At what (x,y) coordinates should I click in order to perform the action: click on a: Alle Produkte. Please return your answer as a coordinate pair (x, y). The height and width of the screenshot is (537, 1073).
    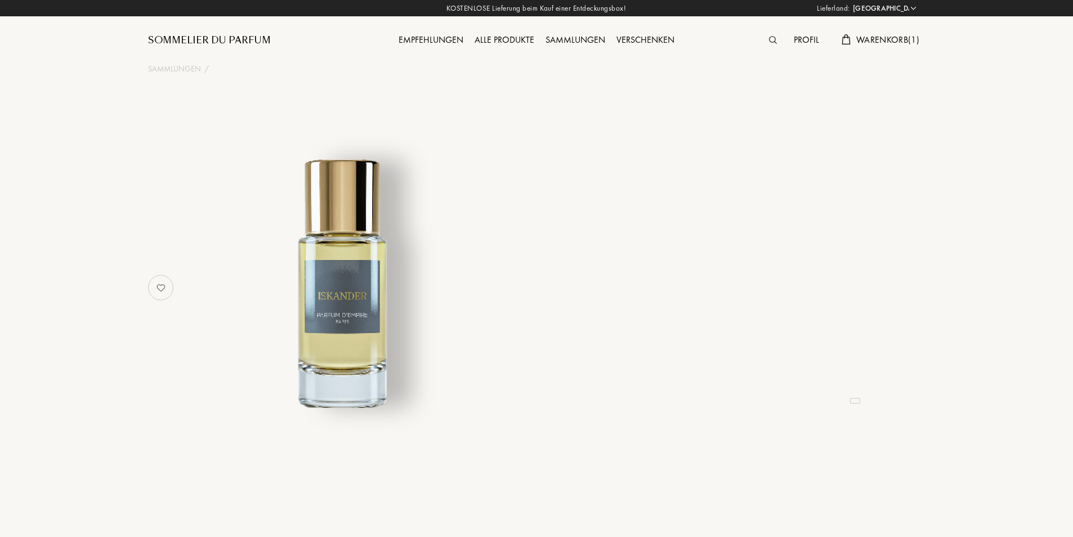
    Looking at the image, I should click on (504, 39).